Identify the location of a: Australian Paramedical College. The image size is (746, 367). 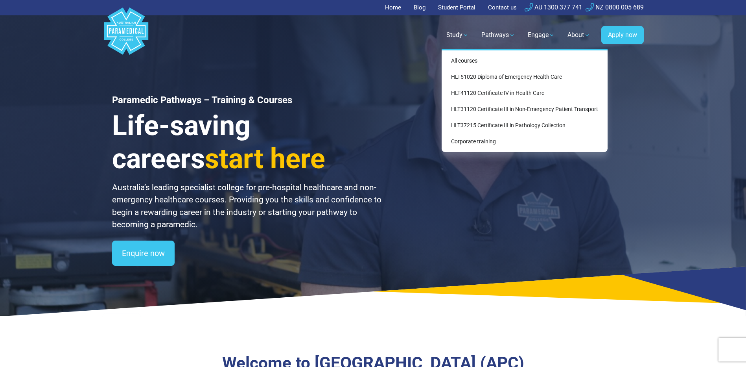
(126, 35).